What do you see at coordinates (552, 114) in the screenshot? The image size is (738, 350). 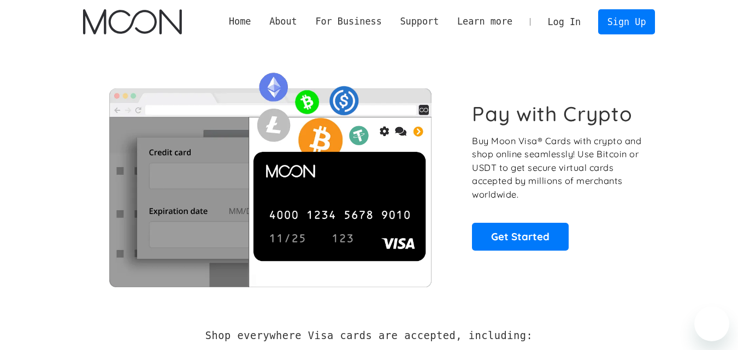 I see `h1: Pay with Crypto` at bounding box center [552, 114].